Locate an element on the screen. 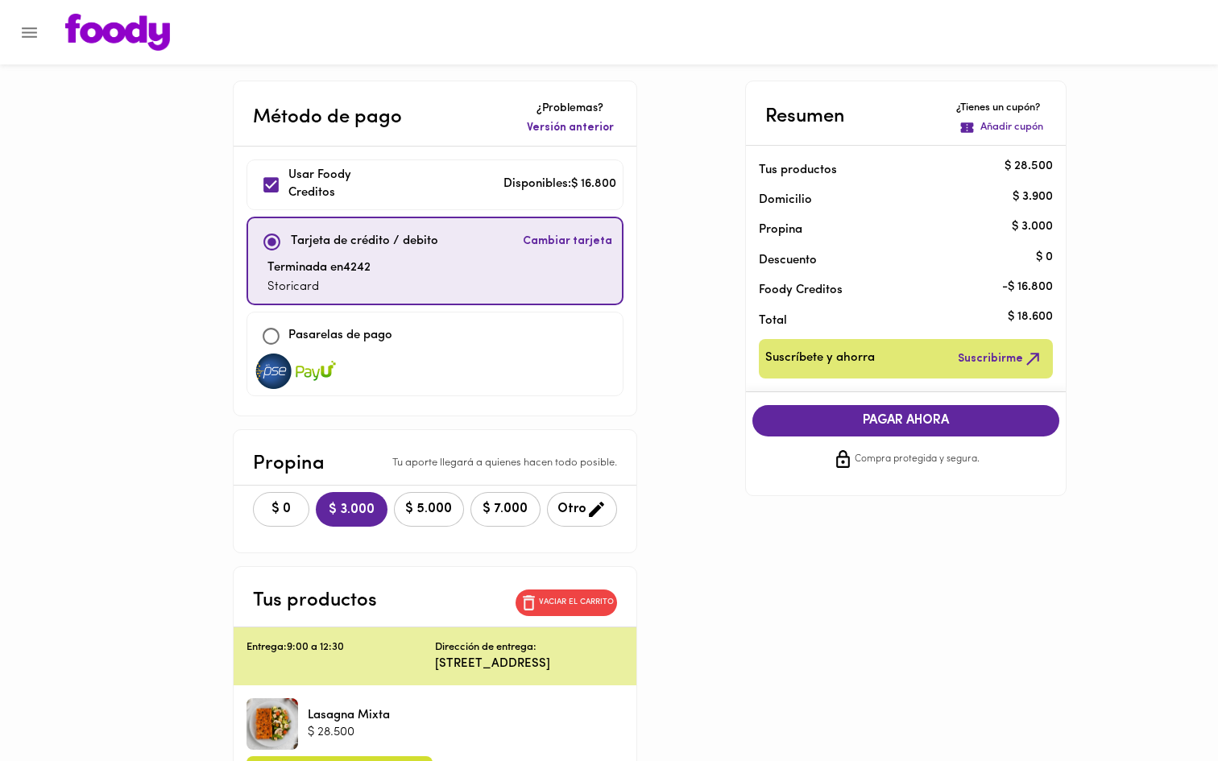 The width and height of the screenshot is (1218, 761). p: ¿Tienes un cupón? is located at coordinates (1001, 108).